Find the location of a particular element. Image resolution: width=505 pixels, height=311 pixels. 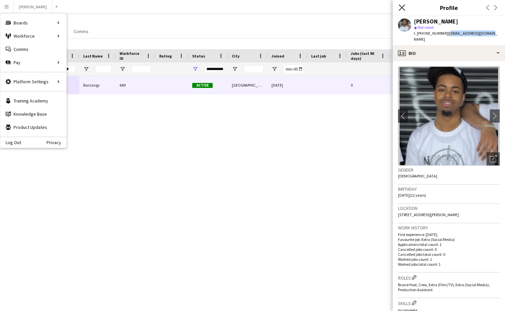

input: Last Name Filter Input is located at coordinates (103, 69).